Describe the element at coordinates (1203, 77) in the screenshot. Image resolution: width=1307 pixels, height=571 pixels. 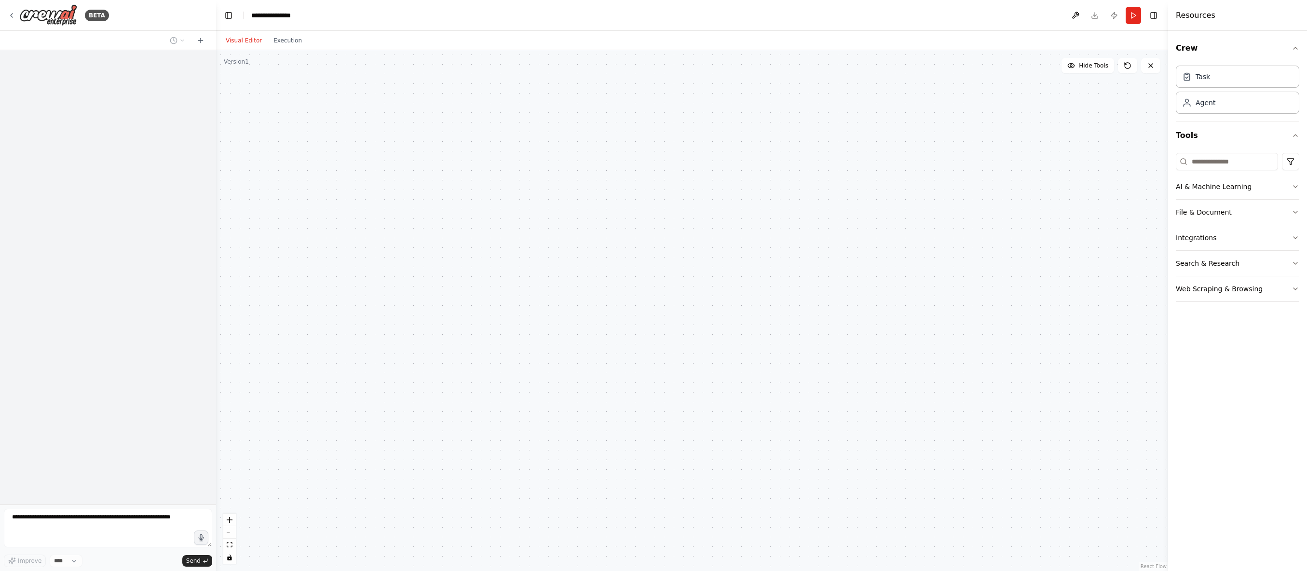
I see `div: Task` at that location.